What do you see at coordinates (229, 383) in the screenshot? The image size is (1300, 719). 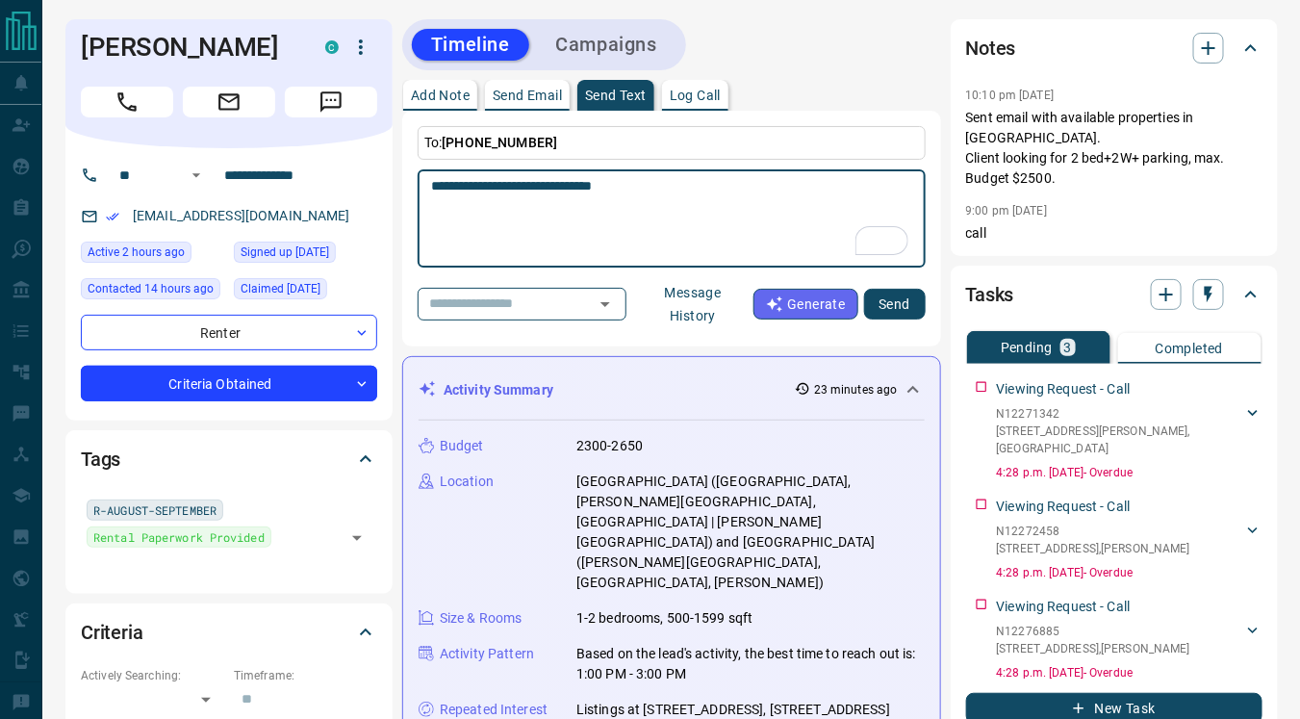 I see `div: Criteria Obtained` at bounding box center [229, 383].